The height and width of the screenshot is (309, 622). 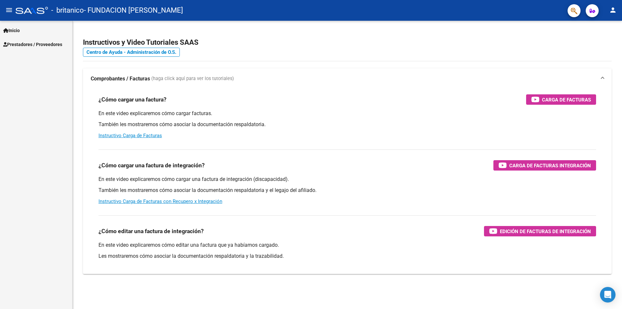 What do you see at coordinates (348, 79) in the screenshot?
I see `mat-expansion-panel-header: Comprobantes / Facturas (haga click aquí para ver los tutoriales)` at bounding box center [348, 79].